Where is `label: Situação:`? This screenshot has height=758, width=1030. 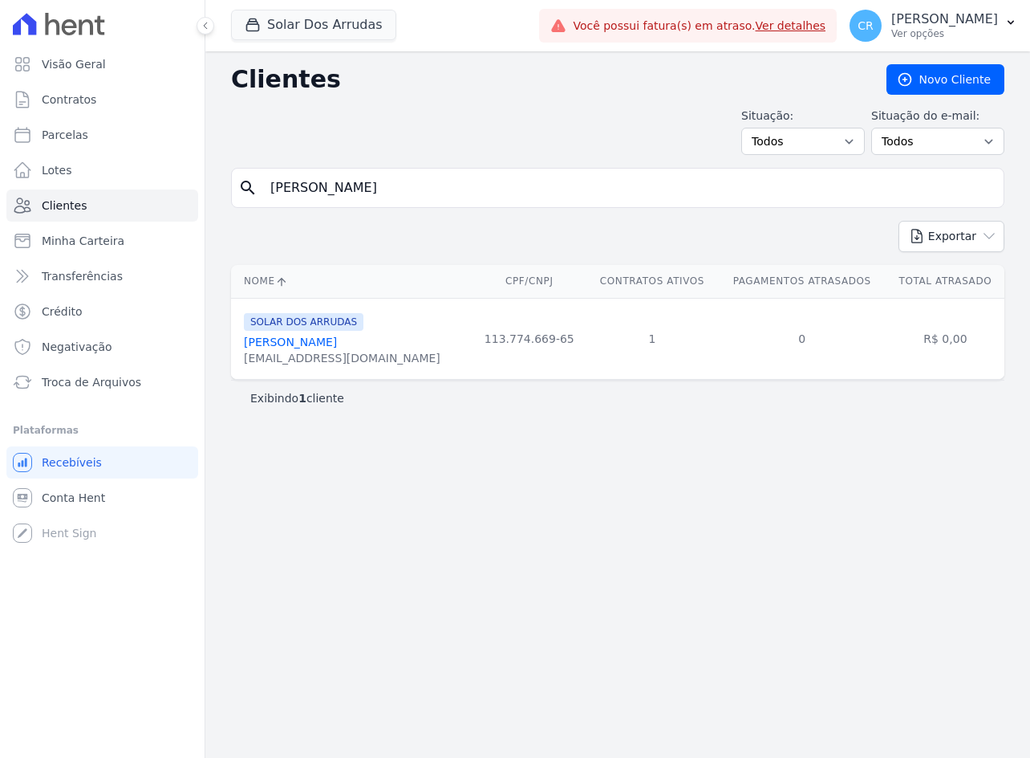 label: Situação: is located at coordinates (803, 116).